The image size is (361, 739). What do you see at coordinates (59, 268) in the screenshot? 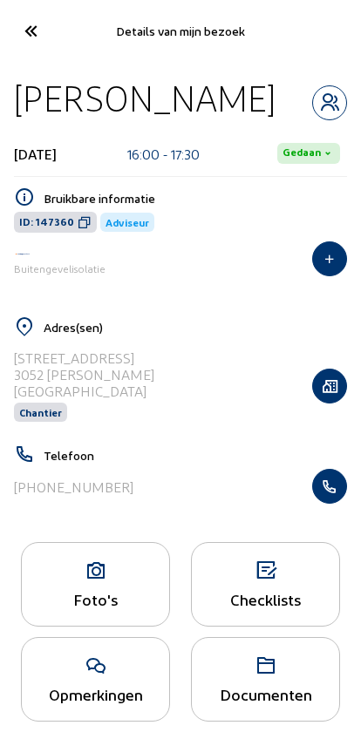
I see `span: Buitengevelisolatie` at bounding box center [59, 268].